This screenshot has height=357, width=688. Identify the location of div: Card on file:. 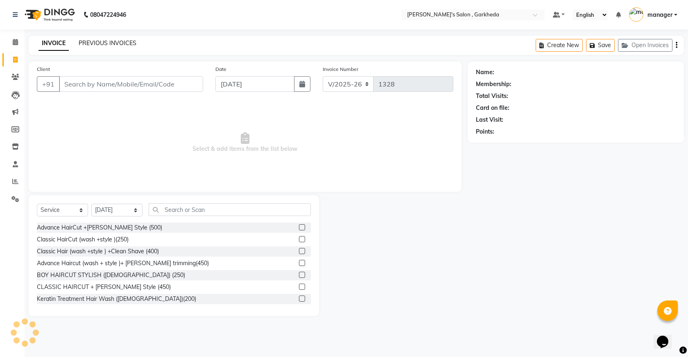
(493, 108).